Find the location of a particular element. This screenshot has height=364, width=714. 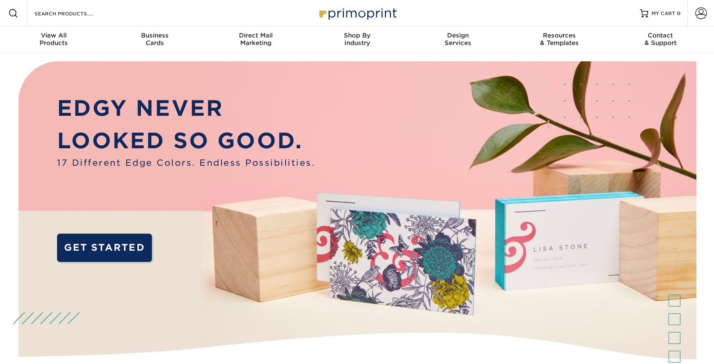

div: & Support is located at coordinates (660, 39).